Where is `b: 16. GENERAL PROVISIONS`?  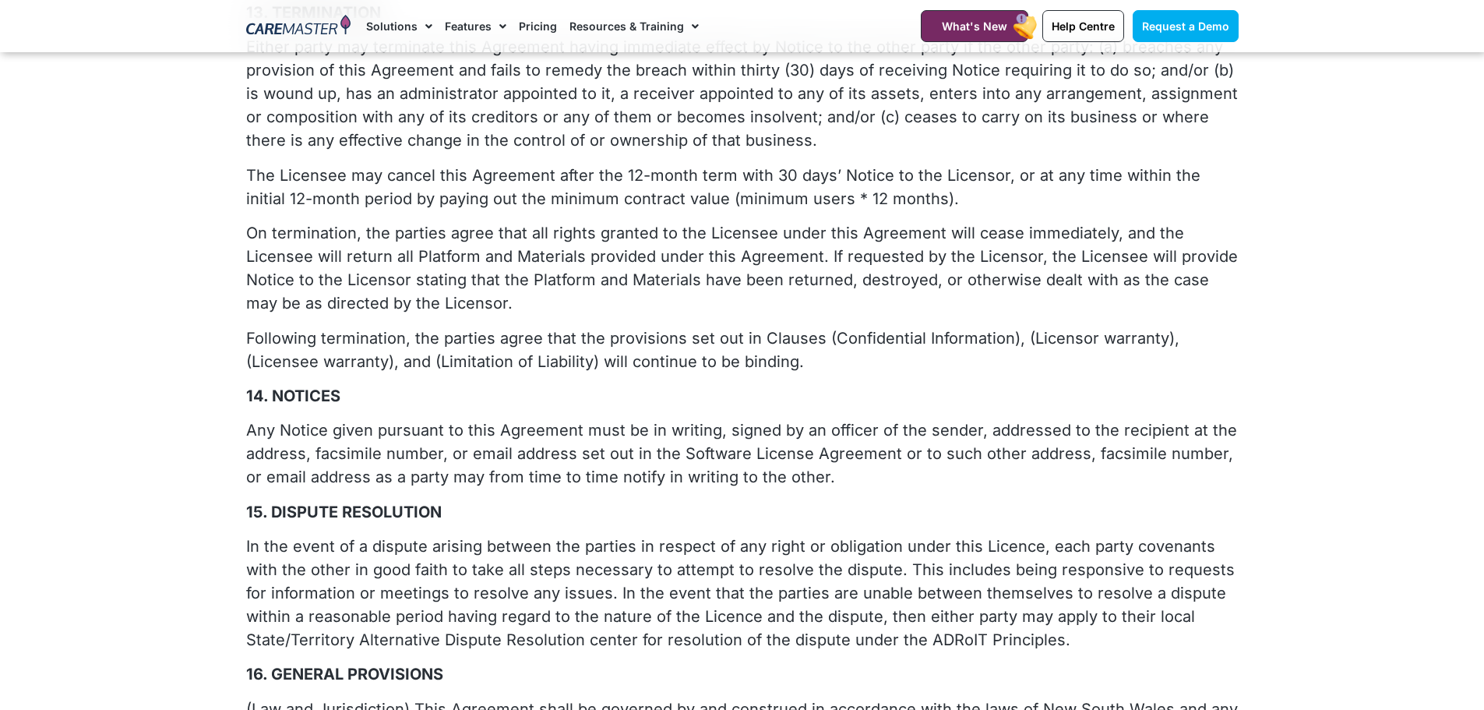 b: 16. GENERAL PROVISIONS is located at coordinates (344, 674).